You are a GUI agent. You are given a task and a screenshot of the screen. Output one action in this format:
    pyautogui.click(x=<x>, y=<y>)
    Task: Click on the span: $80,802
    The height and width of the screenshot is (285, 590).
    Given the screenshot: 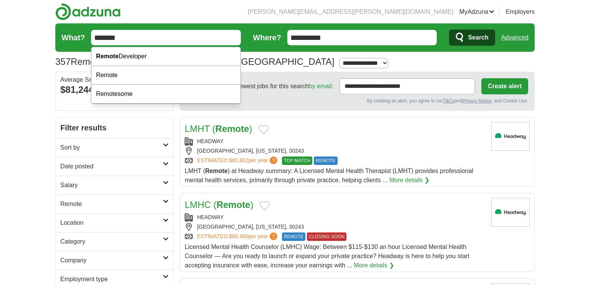 What is the action you would take?
    pyautogui.click(x=238, y=160)
    